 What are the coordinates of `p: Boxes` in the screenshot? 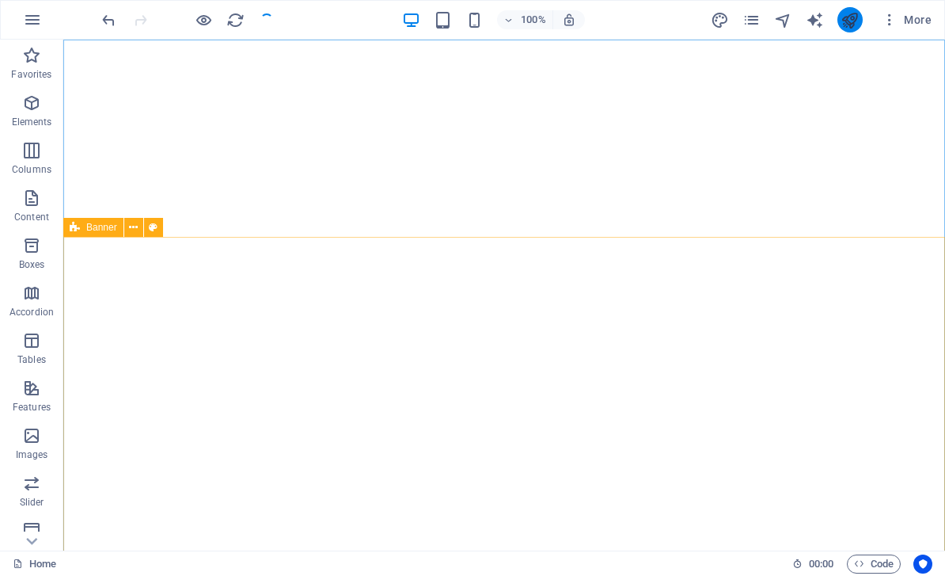 It's located at (32, 264).